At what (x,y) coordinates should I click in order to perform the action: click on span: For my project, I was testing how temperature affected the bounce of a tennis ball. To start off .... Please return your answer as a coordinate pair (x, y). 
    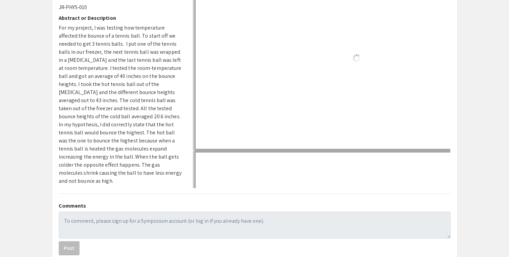
    Looking at the image, I should click on (120, 104).